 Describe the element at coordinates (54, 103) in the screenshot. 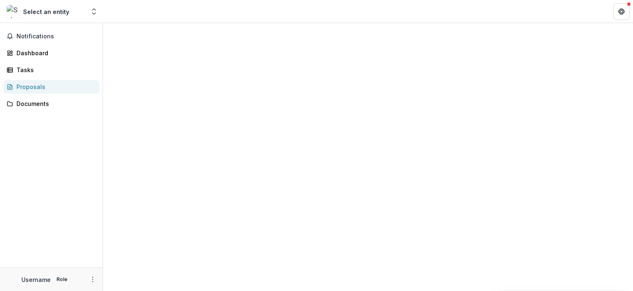

I see `div: Documents` at that location.